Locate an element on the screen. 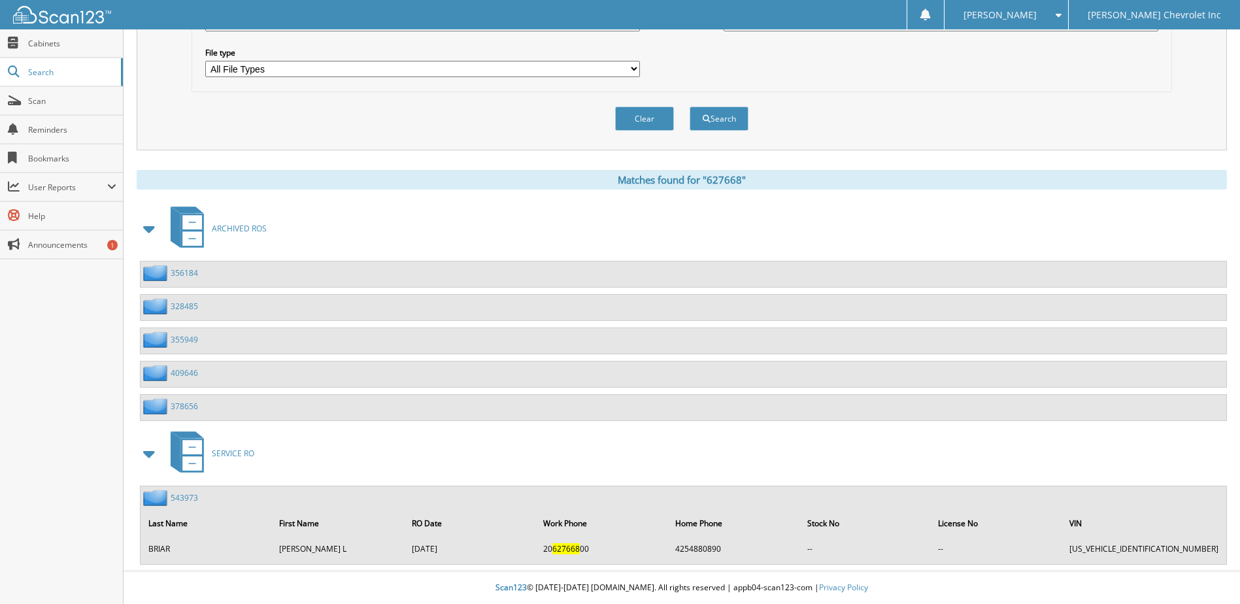  a: SERVICE RO is located at coordinates (209, 453).